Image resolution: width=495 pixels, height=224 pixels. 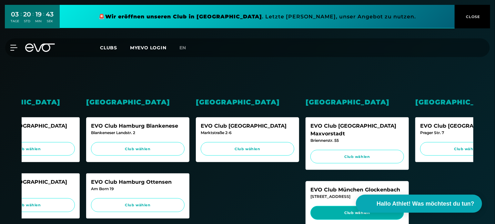 I want to click on div: STD, so click(x=27, y=21).